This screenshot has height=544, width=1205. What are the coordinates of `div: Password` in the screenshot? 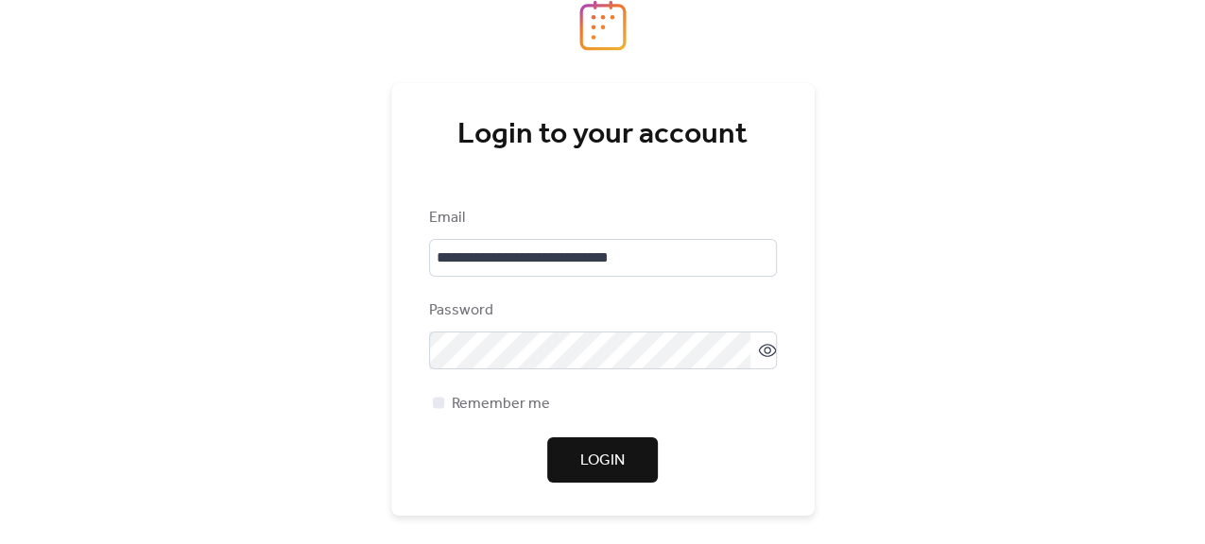 It's located at (601, 311).